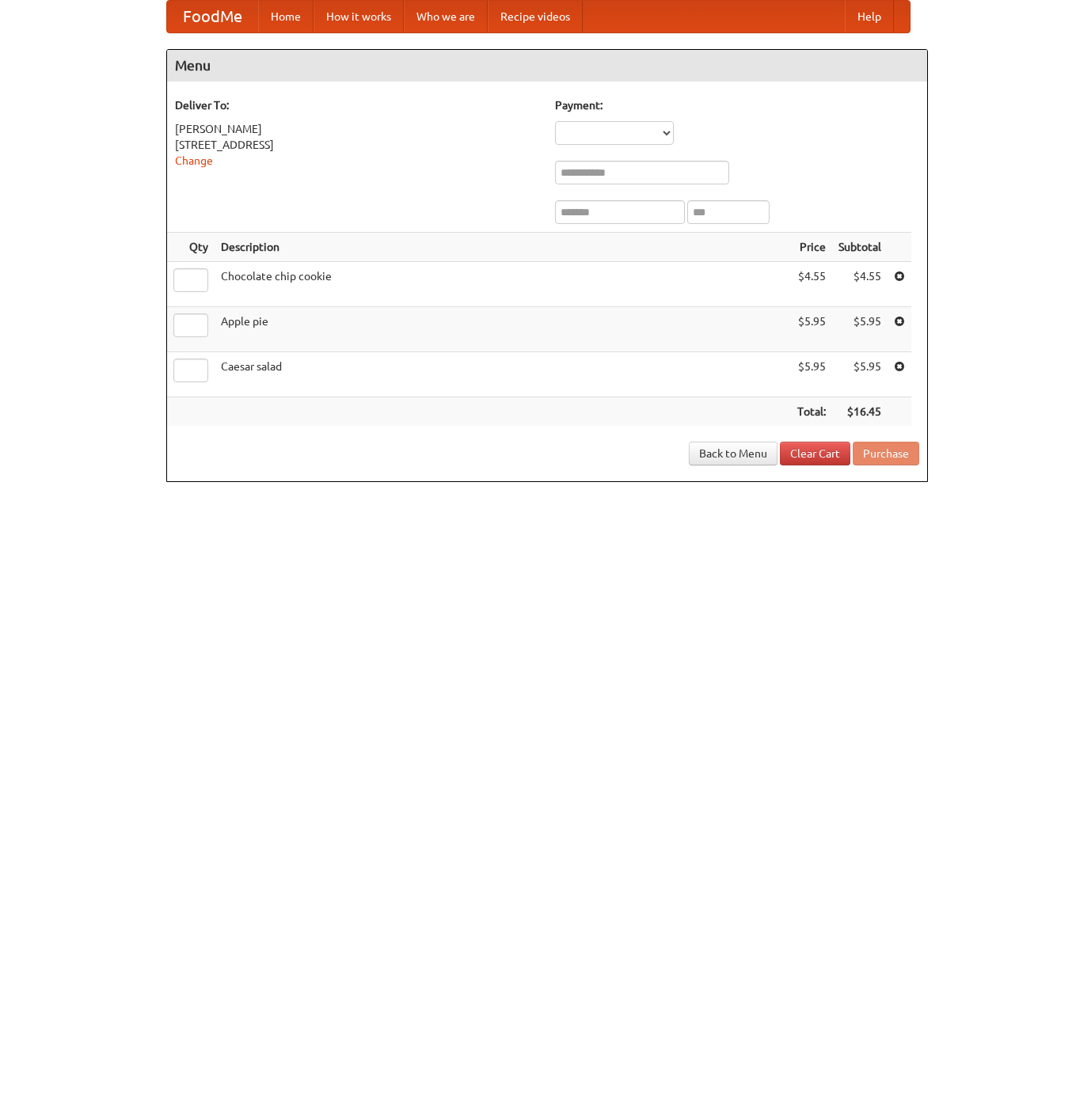  What do you see at coordinates (194, 161) in the screenshot?
I see `a: Change` at bounding box center [194, 161].